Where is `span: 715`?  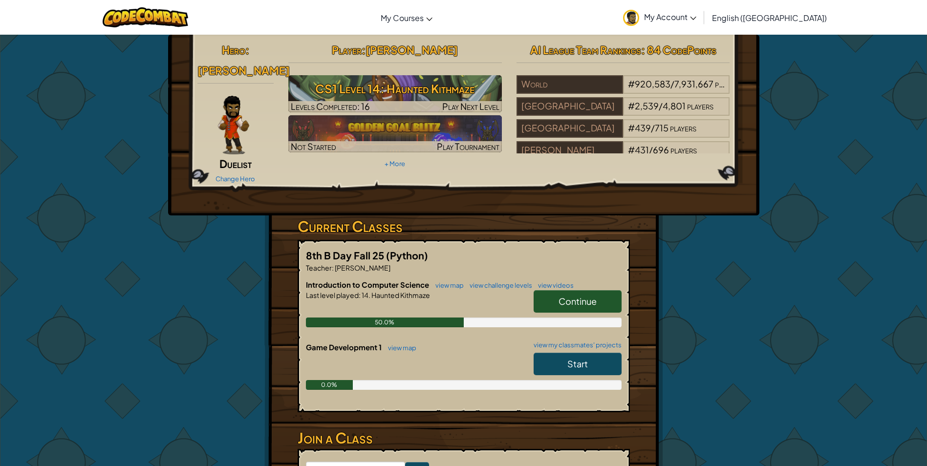
span: 715 is located at coordinates (662, 128).